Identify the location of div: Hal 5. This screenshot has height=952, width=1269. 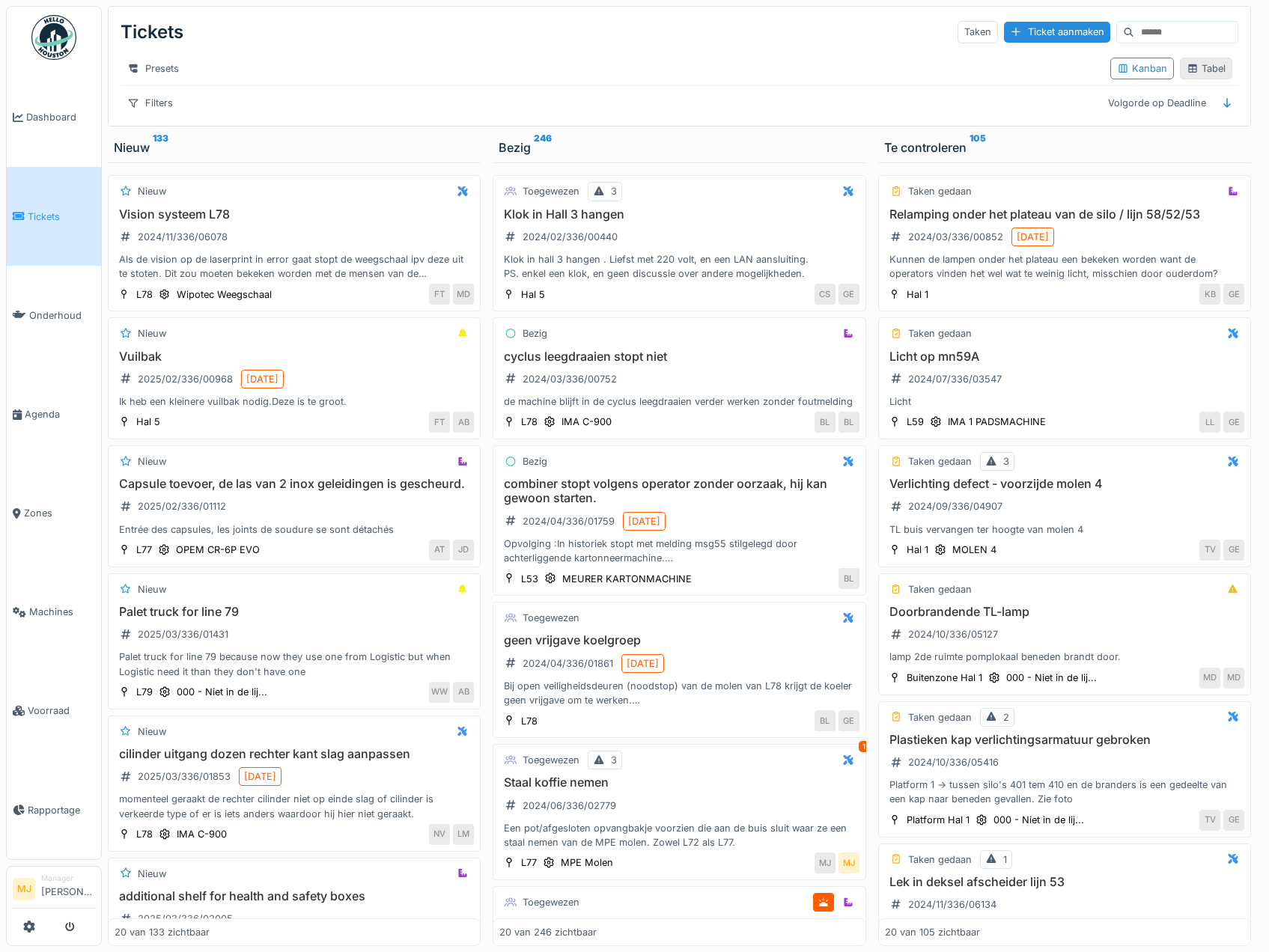
(148, 421).